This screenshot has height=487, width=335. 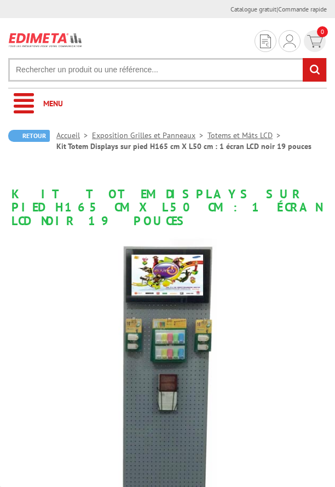 I want to click on a: Totems et Mâts LCD, so click(x=246, y=135).